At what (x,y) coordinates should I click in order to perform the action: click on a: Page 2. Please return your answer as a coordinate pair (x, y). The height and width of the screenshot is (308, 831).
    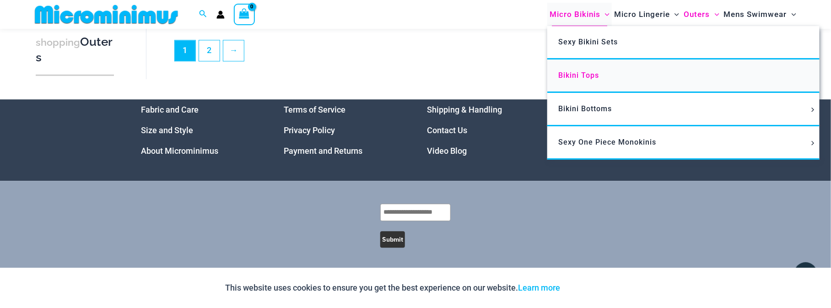
    Looking at the image, I should click on (209, 50).